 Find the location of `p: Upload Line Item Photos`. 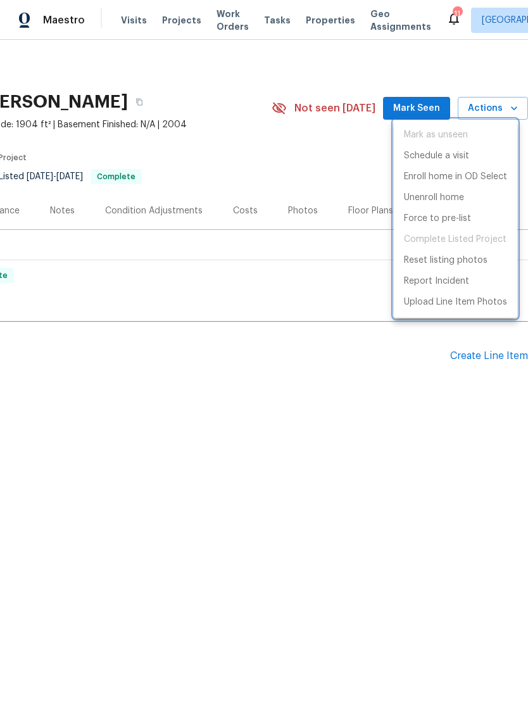

p: Upload Line Item Photos is located at coordinates (456, 302).